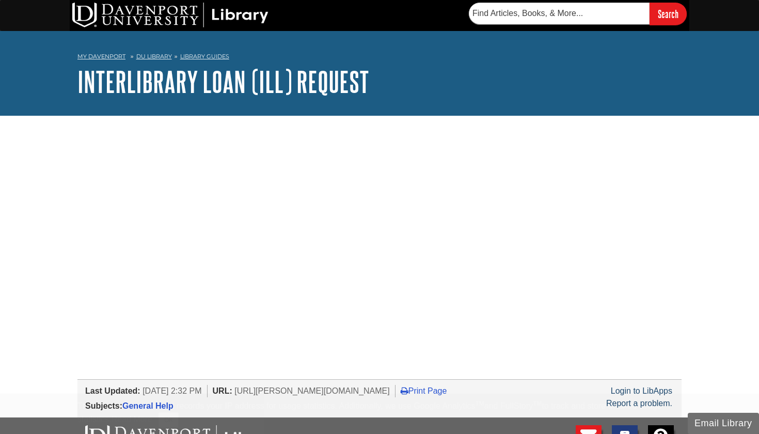 The image size is (759, 434). Describe the element at coordinates (404, 390) in the screenshot. I see `i: Print Page` at that location.